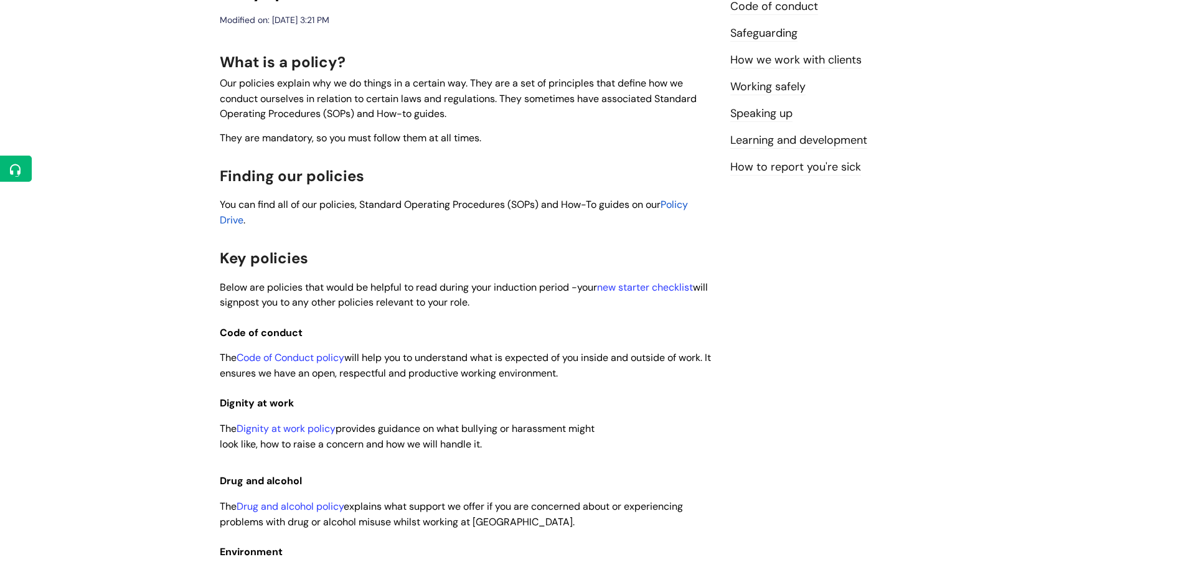  I want to click on span: The explains what support we offer if you are concerned about or experiencing problems with drug ..., so click(451, 514).